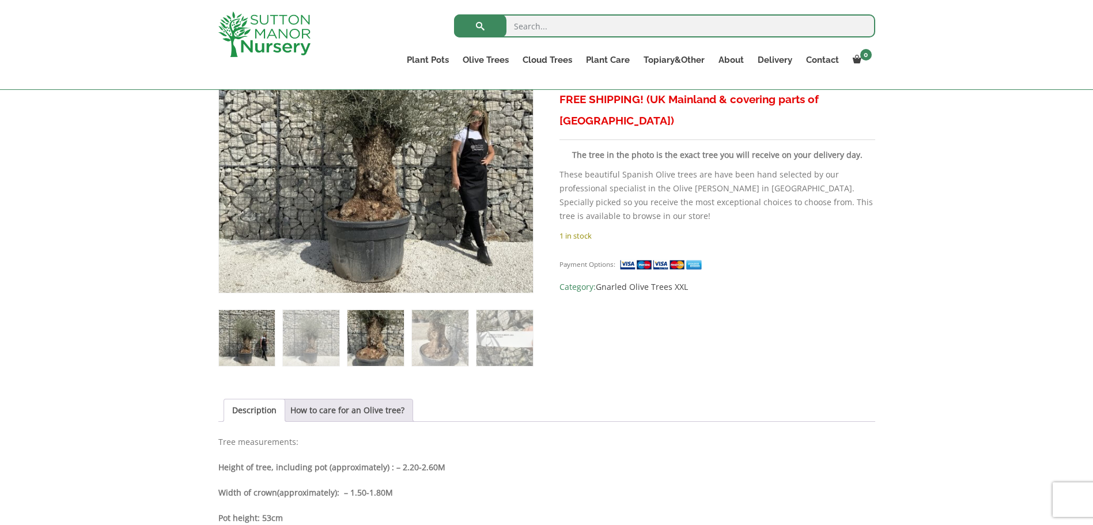 The width and height of the screenshot is (1093, 525). I want to click on p: 1 in stock, so click(717, 236).